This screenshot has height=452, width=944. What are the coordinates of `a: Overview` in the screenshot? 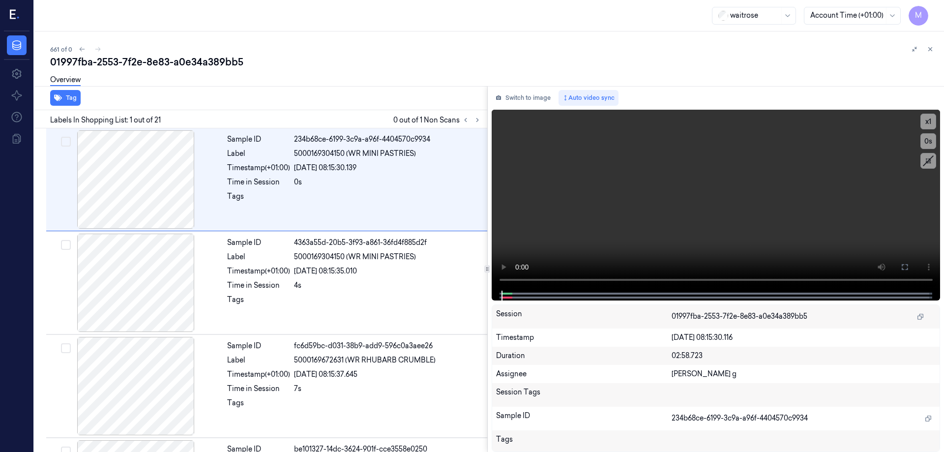 It's located at (65, 80).